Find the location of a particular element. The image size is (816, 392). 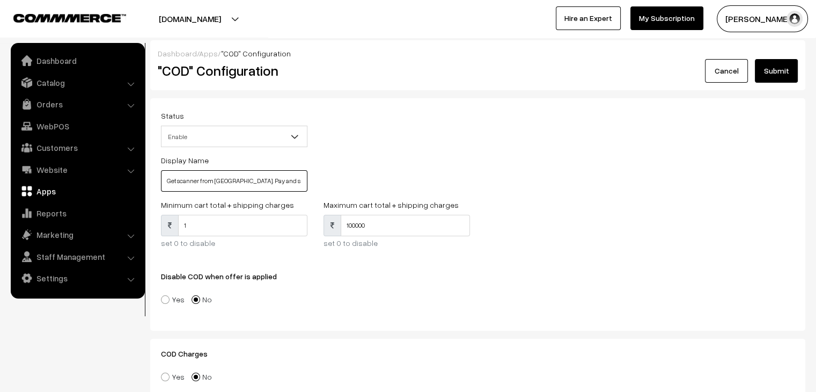

a: Website is located at coordinates (77, 169).